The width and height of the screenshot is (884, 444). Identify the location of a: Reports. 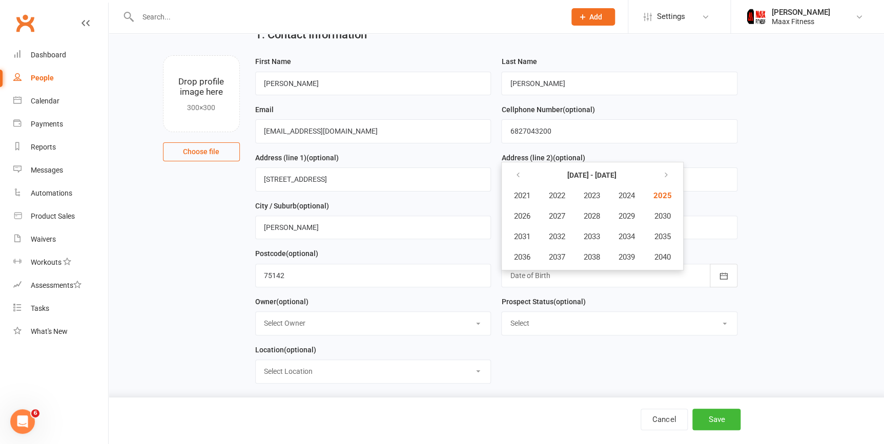
(60, 147).